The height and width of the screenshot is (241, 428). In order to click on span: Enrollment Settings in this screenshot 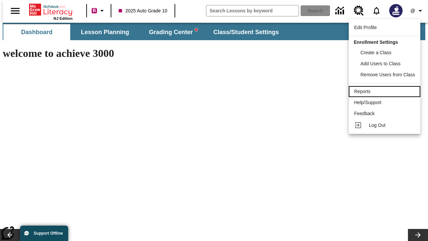, I will do `click(376, 42)`.